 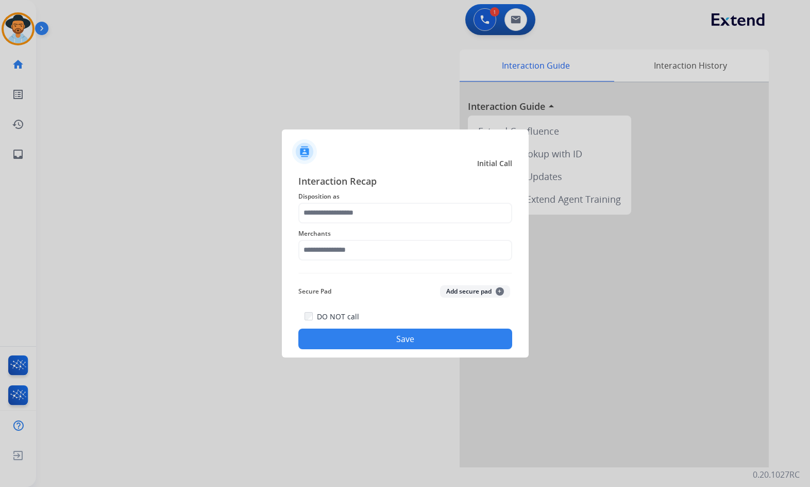 I want to click on span: Disposition as, so click(x=405, y=196).